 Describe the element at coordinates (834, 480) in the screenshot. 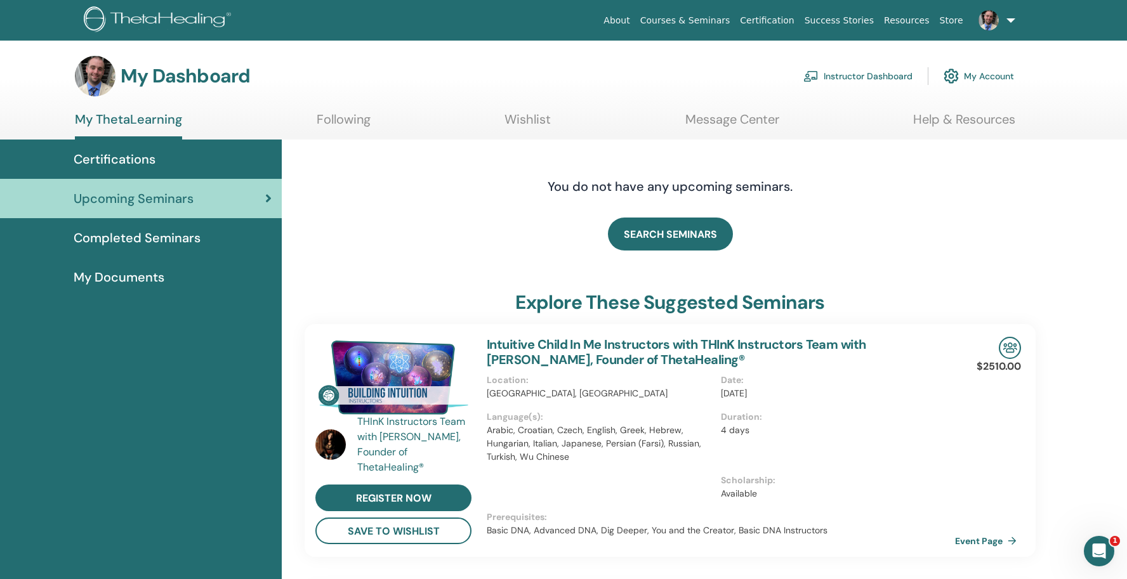

I see `p: Scholarship :` at that location.